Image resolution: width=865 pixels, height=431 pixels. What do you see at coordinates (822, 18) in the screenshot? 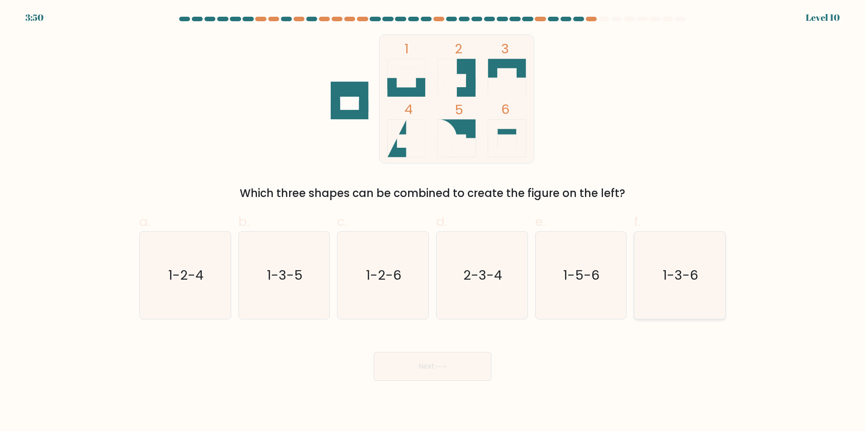
I see `div: Level 10` at bounding box center [822, 18].